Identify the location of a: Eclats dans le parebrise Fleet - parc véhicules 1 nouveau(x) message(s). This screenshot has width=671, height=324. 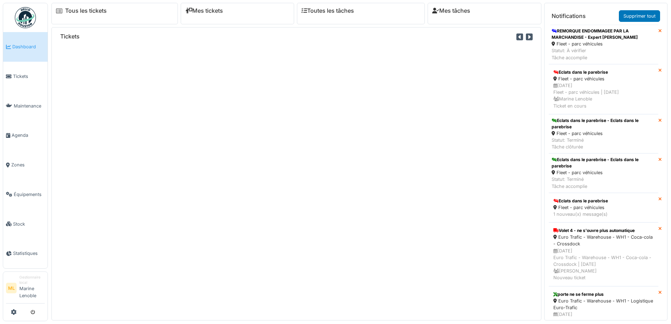
(604, 208).